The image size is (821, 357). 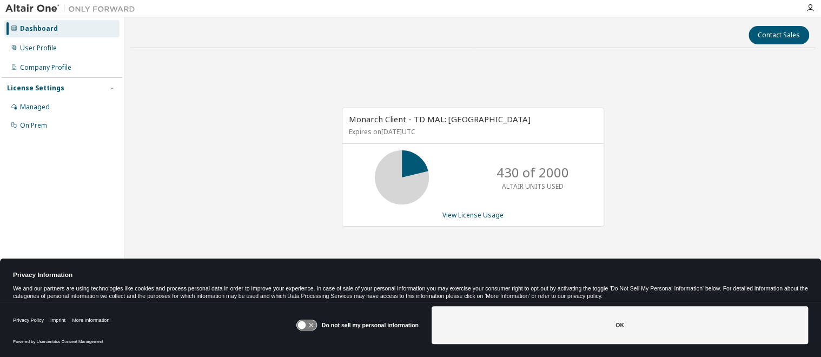 I want to click on div: Dashboard, so click(x=39, y=29).